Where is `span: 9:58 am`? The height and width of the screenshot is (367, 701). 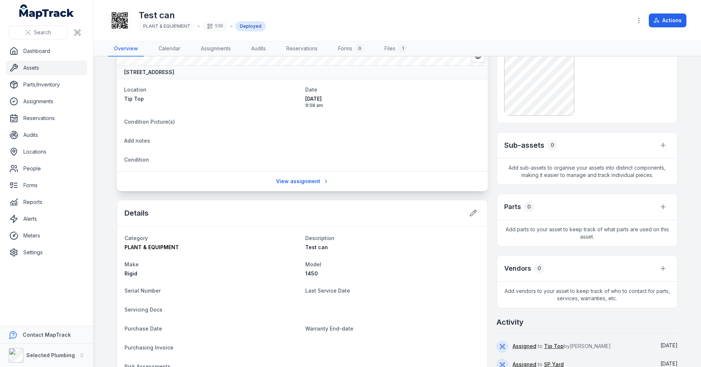 span: 9:58 am is located at coordinates (393, 105).